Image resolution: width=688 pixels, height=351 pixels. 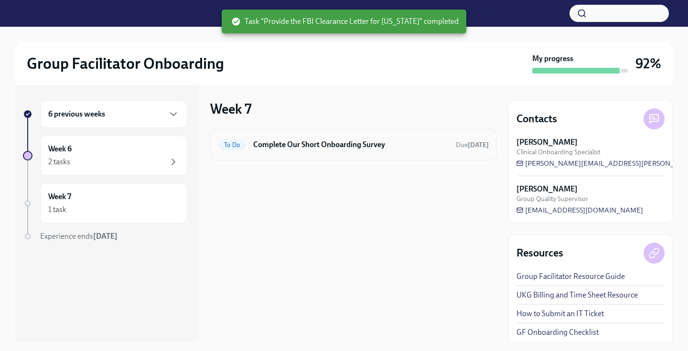 I want to click on div: 6 previous weeks, so click(x=114, y=114).